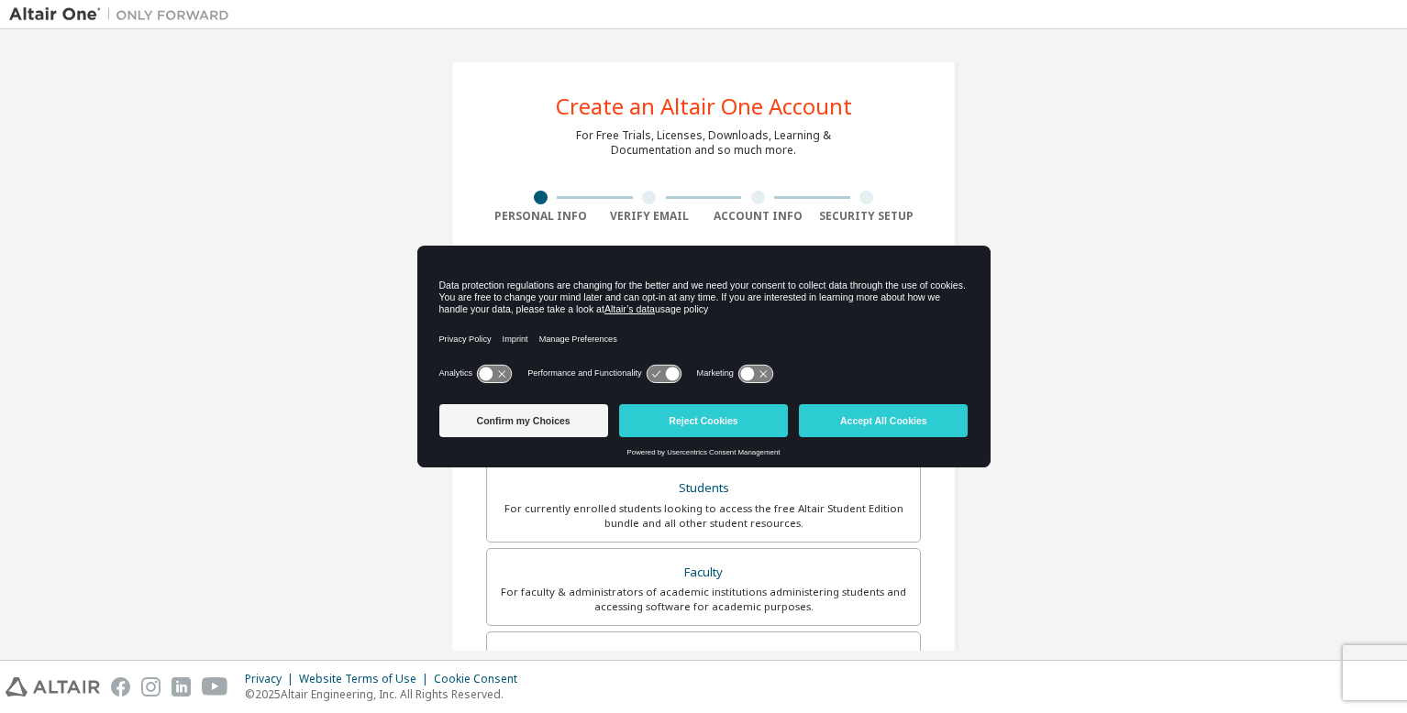 The width and height of the screenshot is (1407, 713). What do you see at coordinates (124, 15) in the screenshot?
I see `img: Altair One` at bounding box center [124, 15].